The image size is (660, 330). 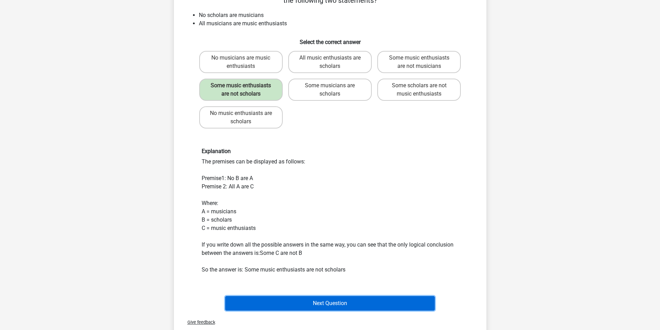 What do you see at coordinates (419, 90) in the screenshot?
I see `label: Some scholars are not music enthusiasts` at bounding box center [419, 90].